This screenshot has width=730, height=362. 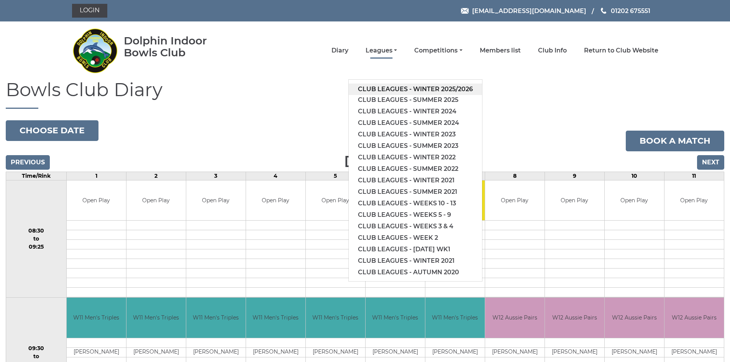 What do you see at coordinates (90, 11) in the screenshot?
I see `a: Login` at bounding box center [90, 11].